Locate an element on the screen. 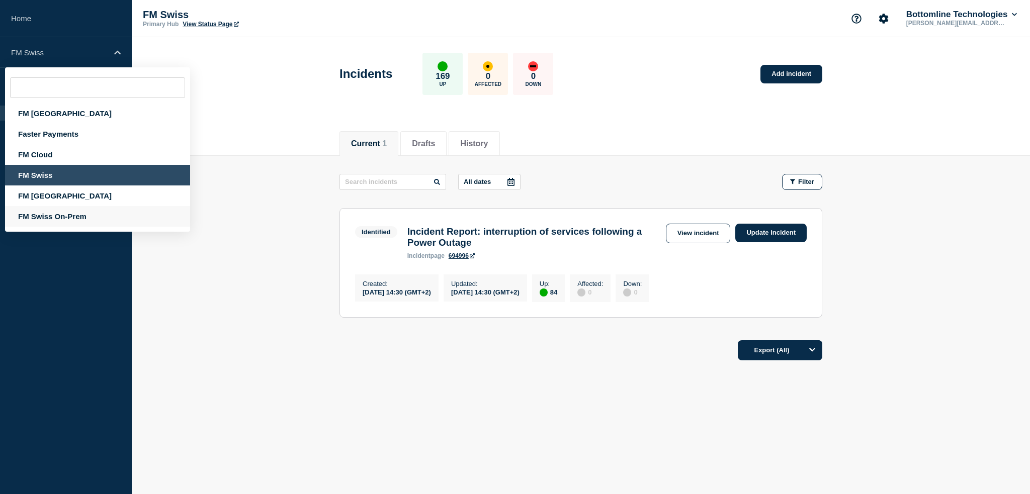 The width and height of the screenshot is (1030, 494). p: page is located at coordinates (426, 256).